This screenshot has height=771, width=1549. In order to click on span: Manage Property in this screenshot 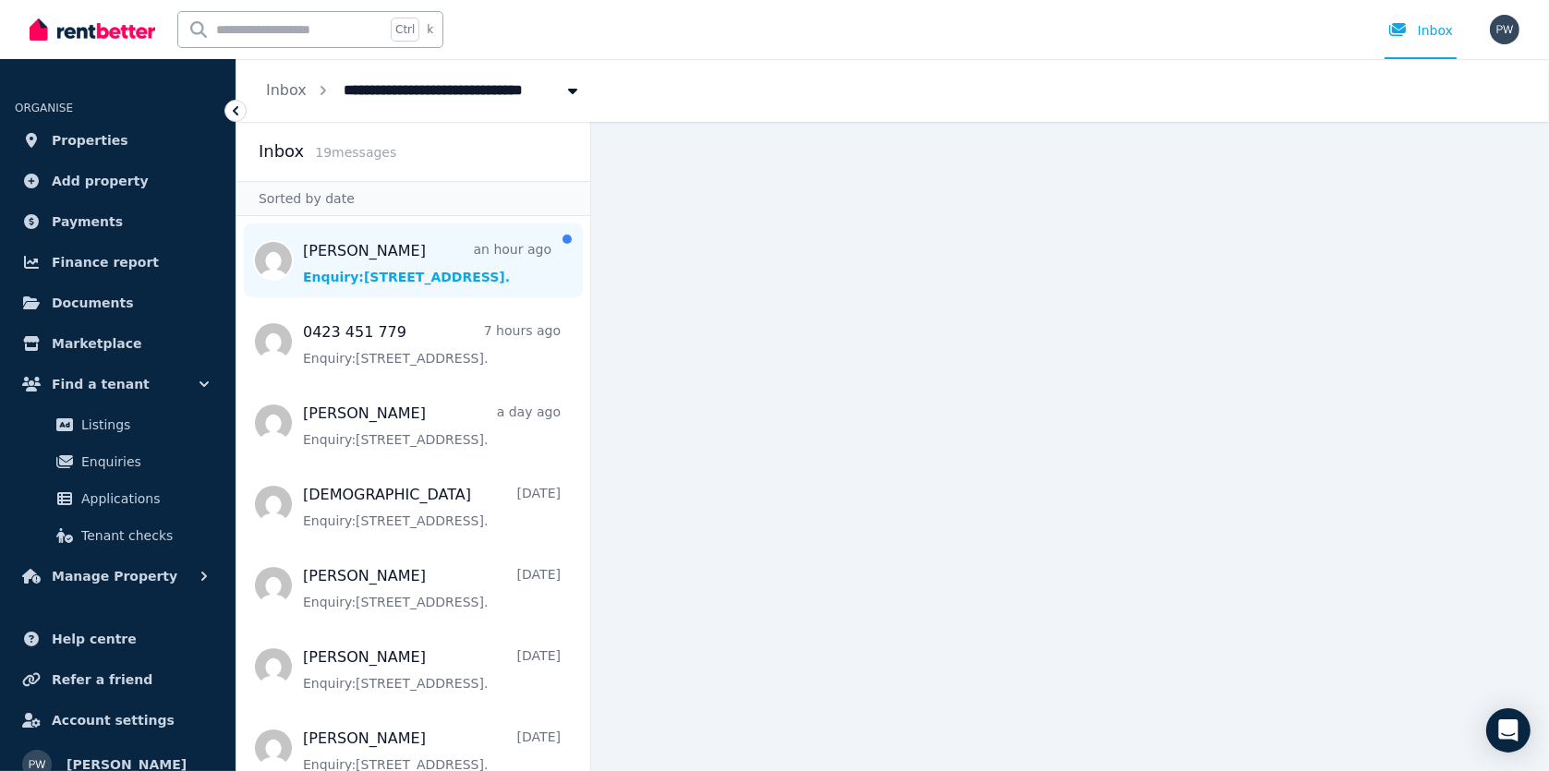, I will do `click(115, 577)`.